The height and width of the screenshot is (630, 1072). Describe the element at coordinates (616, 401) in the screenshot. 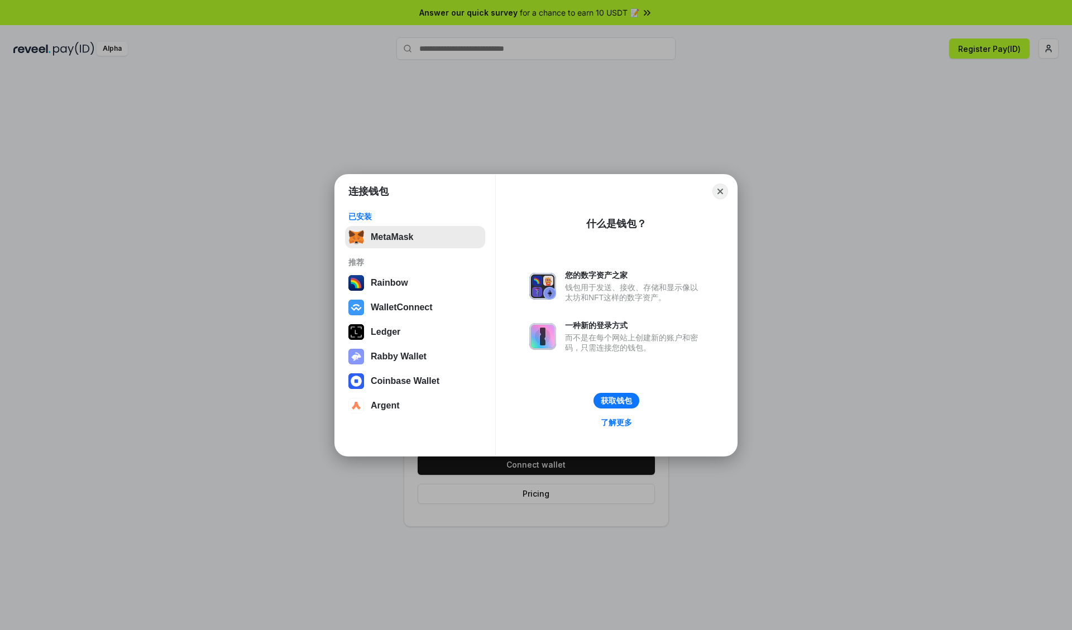

I see `button: 获取钱包` at that location.